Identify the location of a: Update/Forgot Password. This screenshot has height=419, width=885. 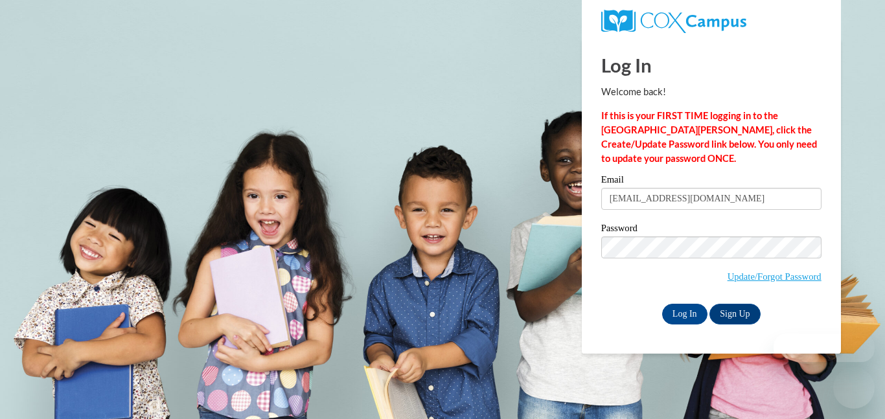
(774, 277).